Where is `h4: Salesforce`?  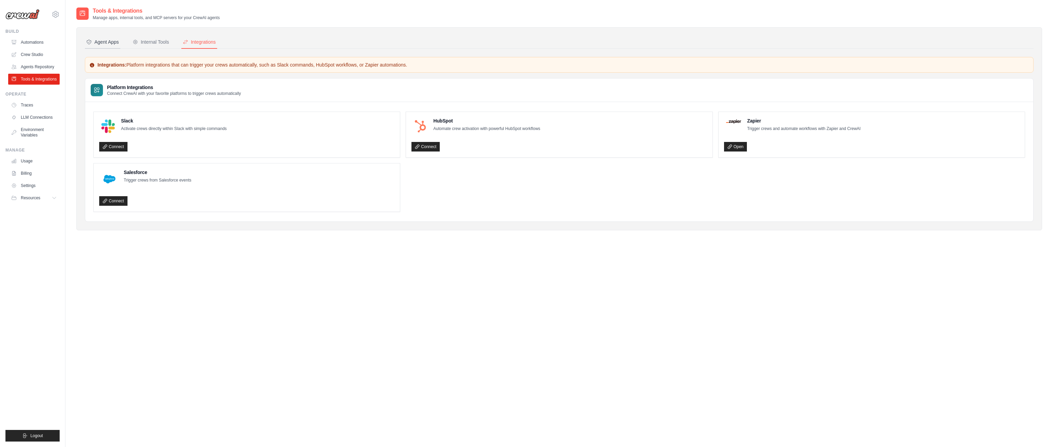 h4: Salesforce is located at coordinates (158, 172).